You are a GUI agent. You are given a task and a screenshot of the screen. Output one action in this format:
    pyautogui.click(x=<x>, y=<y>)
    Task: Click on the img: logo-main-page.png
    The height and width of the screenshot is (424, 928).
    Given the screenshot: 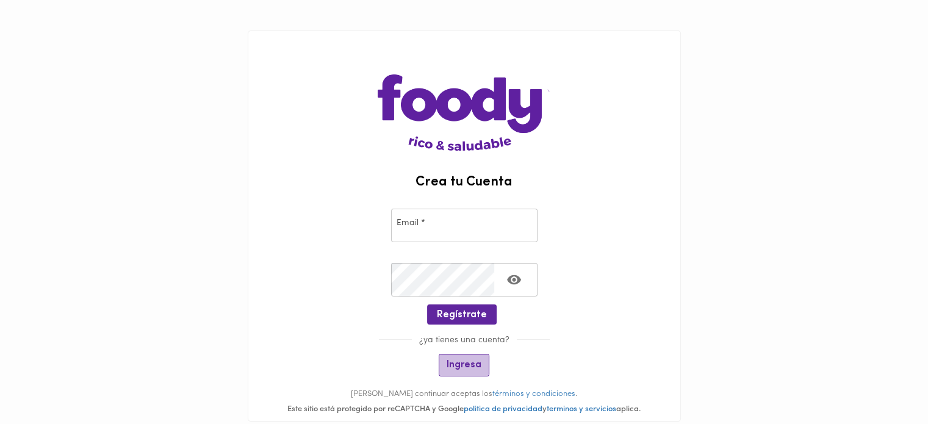 What is the action you would take?
    pyautogui.click(x=464, y=91)
    